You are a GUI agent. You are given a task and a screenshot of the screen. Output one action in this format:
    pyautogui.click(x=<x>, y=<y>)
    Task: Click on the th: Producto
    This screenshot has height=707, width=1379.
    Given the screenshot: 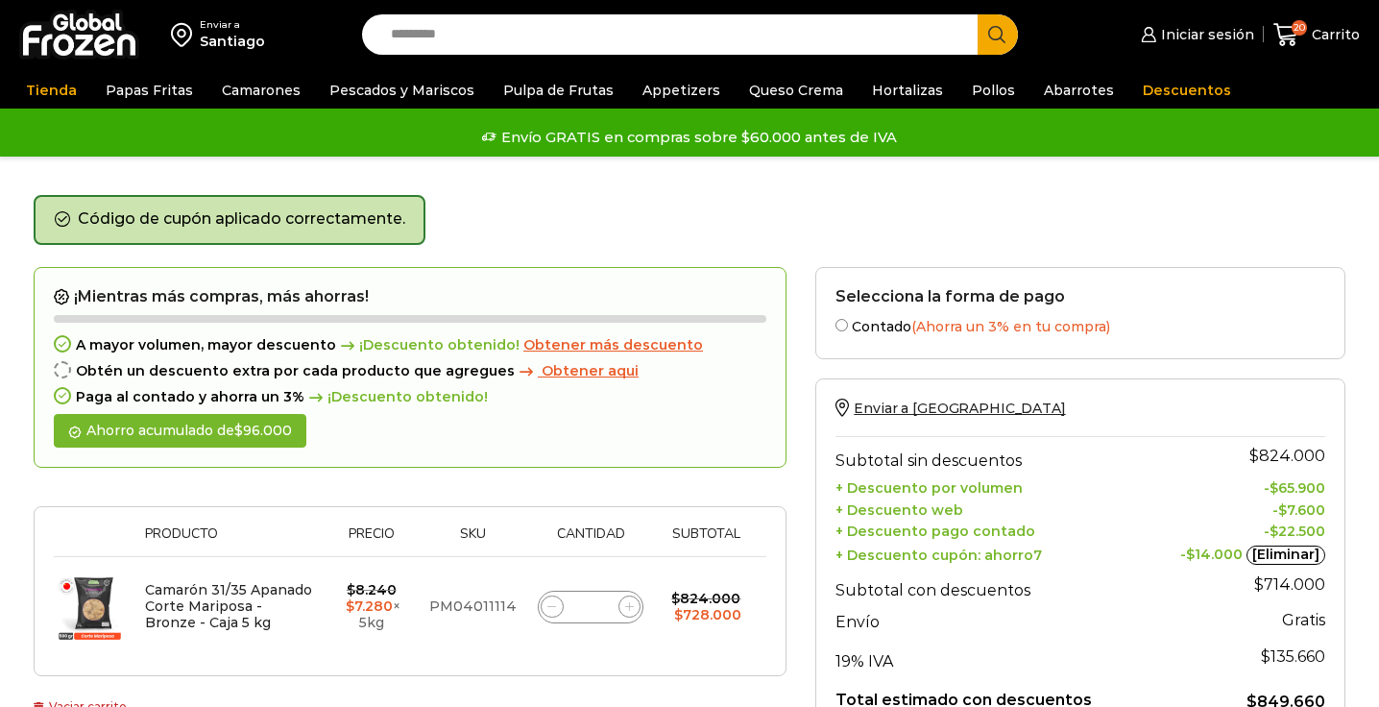 What is the action you would take?
    pyautogui.click(x=230, y=541)
    